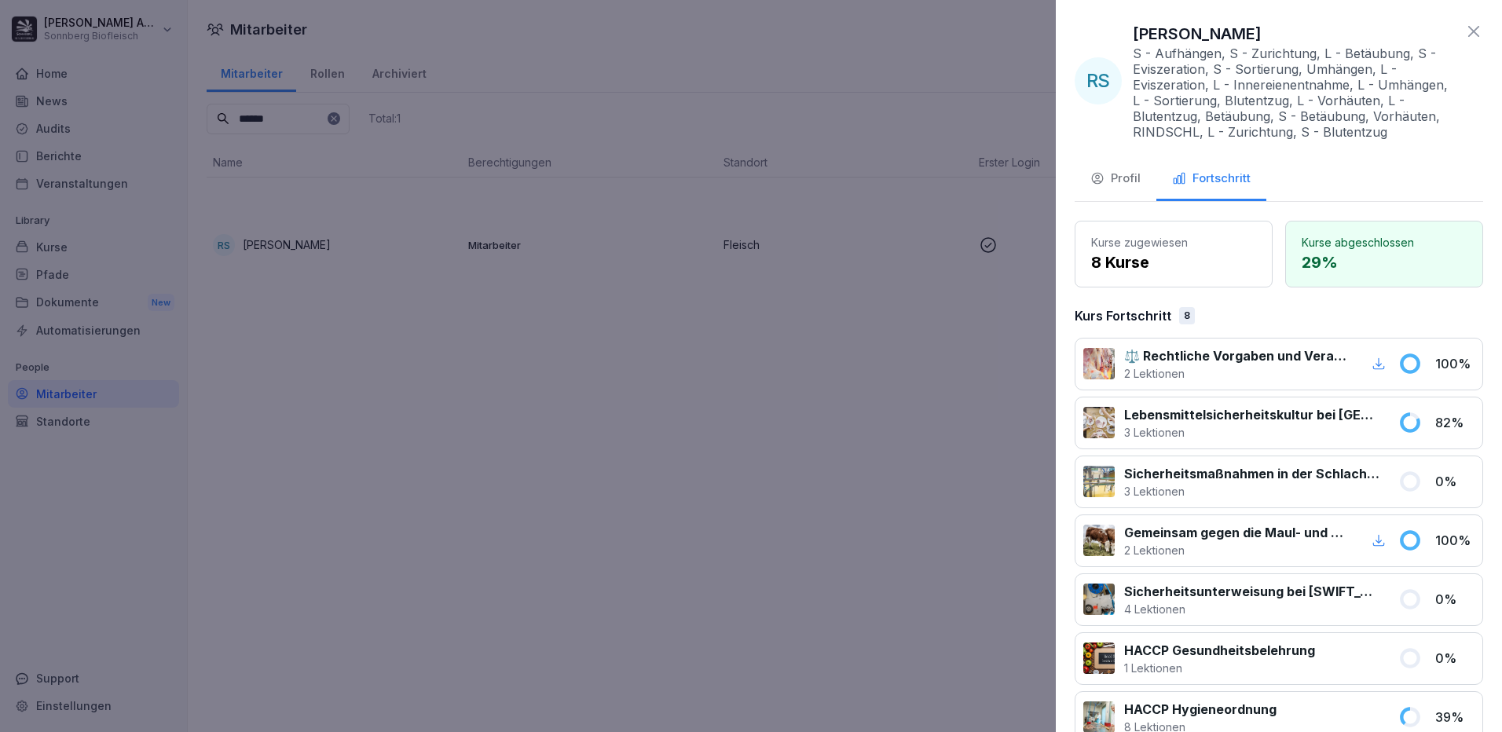 This screenshot has width=1502, height=732. I want to click on p: S - Aufhängen, S - Zurichtung, L - Betäubung, S - Eviszeration, S - Sortierung, Umhängen, L - Evi..., so click(1295, 93).